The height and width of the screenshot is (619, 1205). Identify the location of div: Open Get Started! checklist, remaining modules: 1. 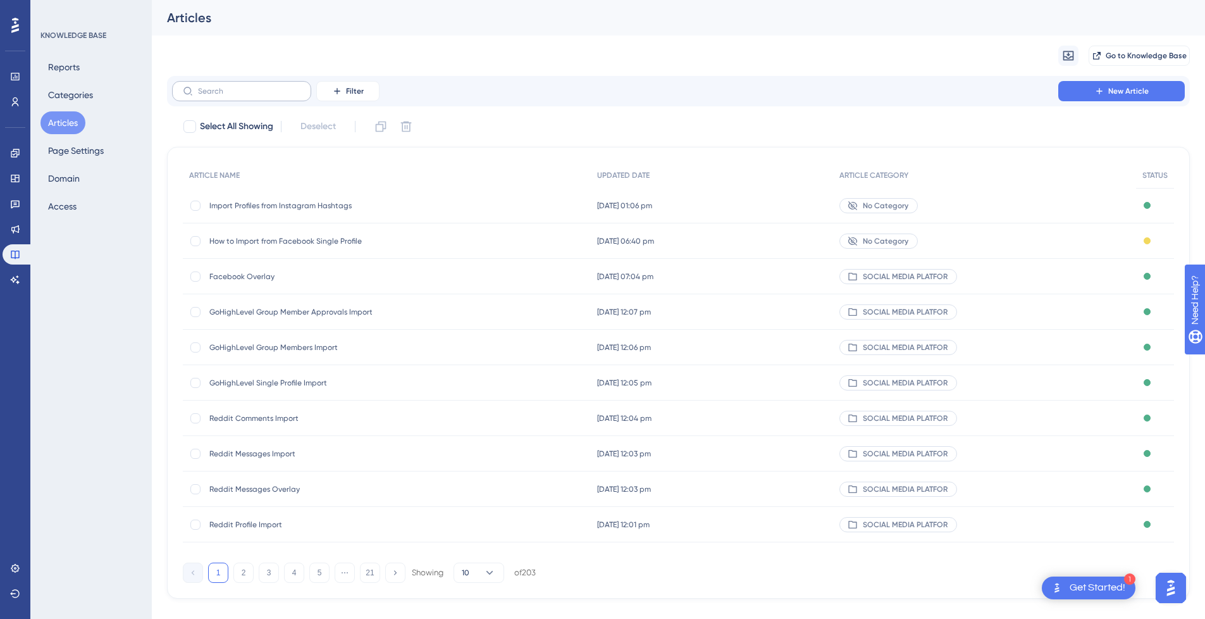
(1088, 588).